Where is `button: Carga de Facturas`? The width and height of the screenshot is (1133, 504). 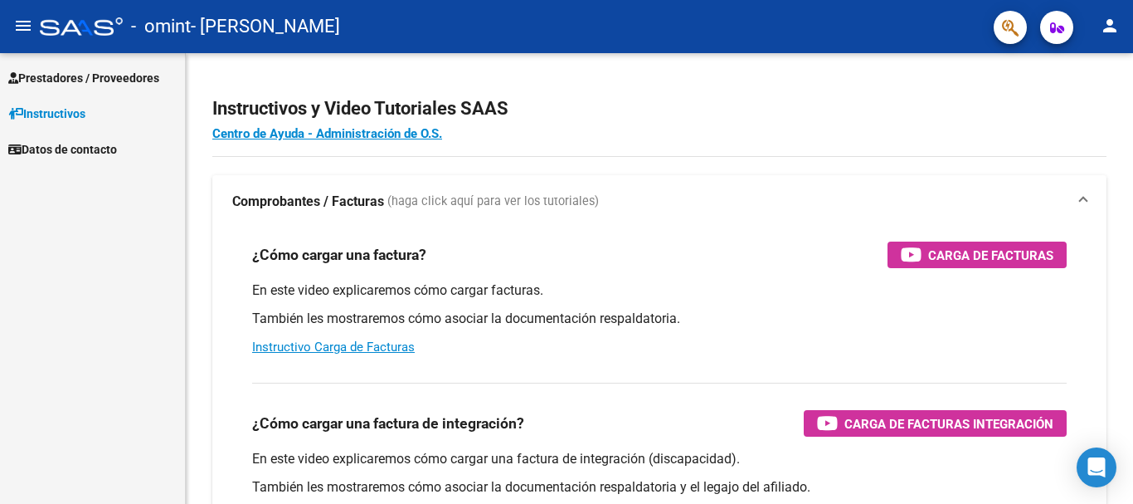 button: Carga de Facturas is located at coordinates (977, 255).